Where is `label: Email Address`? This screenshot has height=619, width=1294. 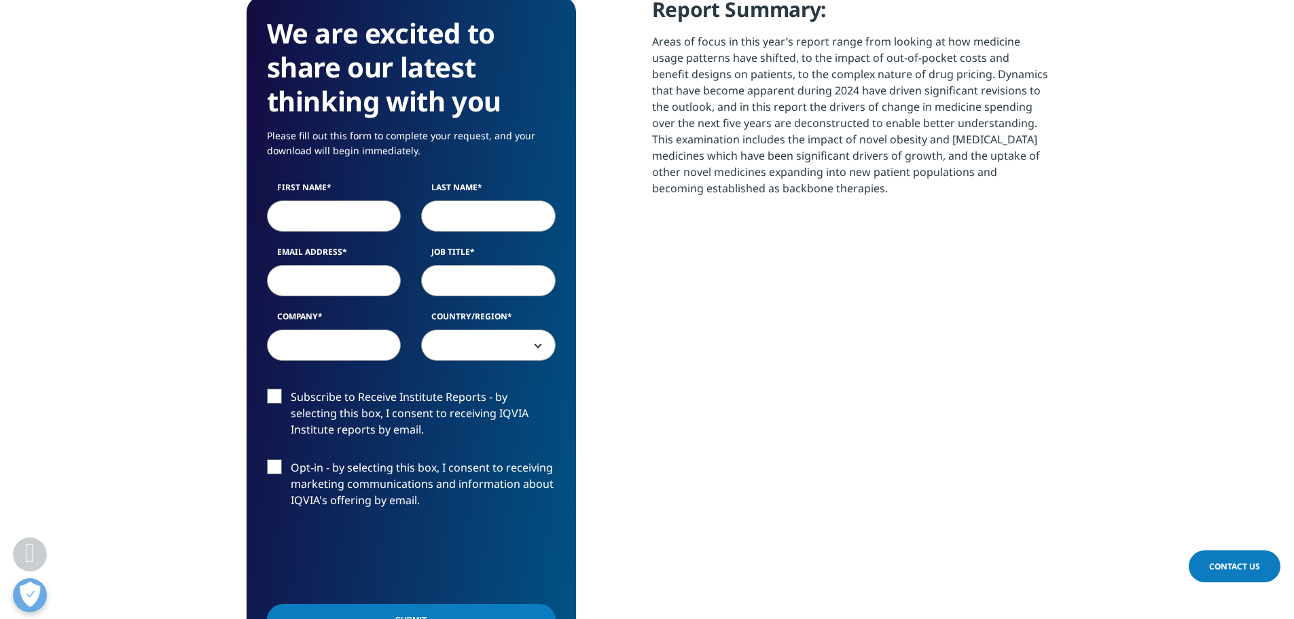
label: Email Address is located at coordinates (334, 255).